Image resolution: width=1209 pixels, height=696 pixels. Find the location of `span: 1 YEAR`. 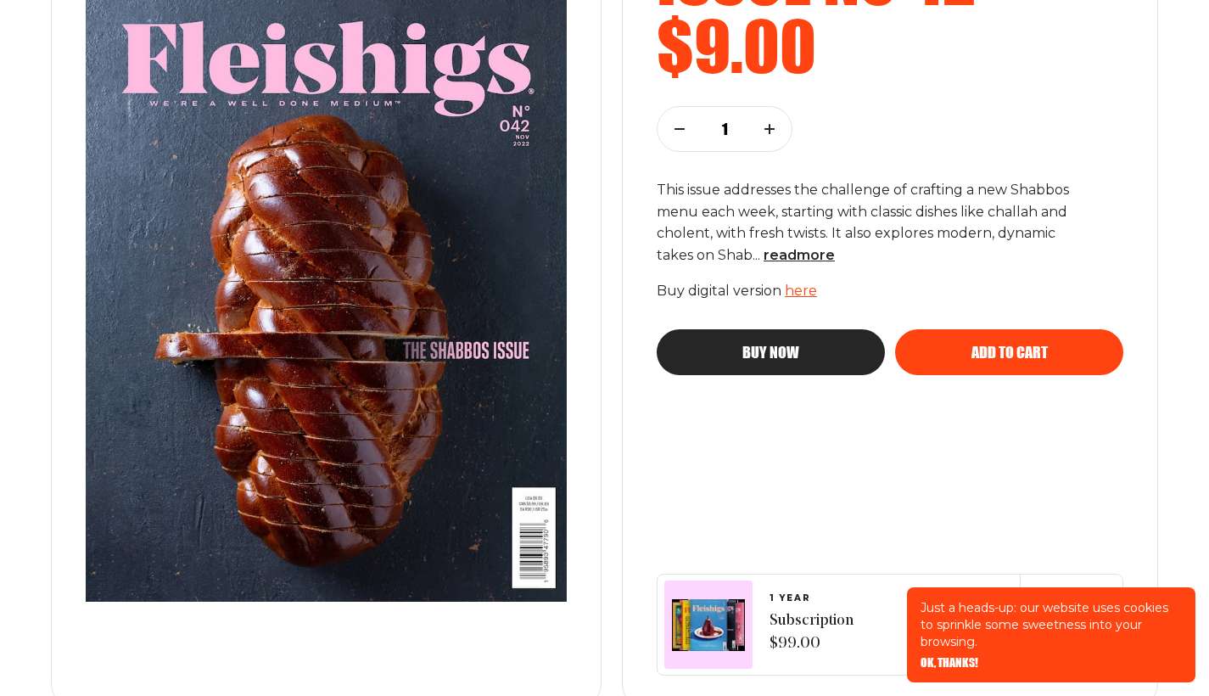

span: 1 YEAR is located at coordinates (811, 598).